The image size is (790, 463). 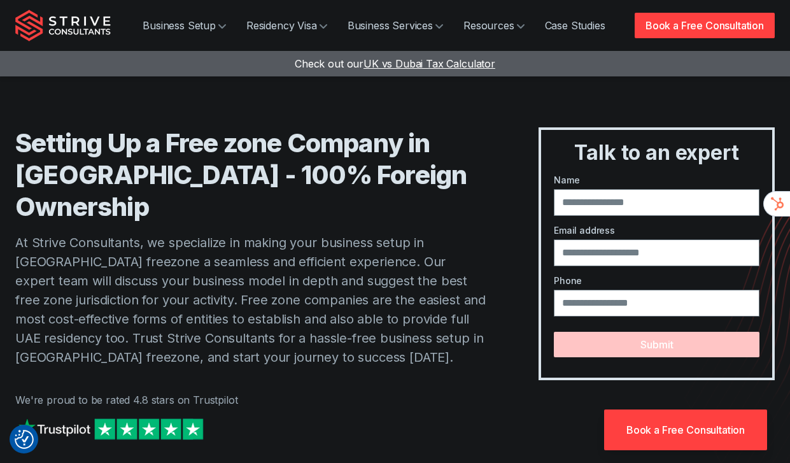 What do you see at coordinates (656, 230) in the screenshot?
I see `label: Email address` at bounding box center [656, 230].